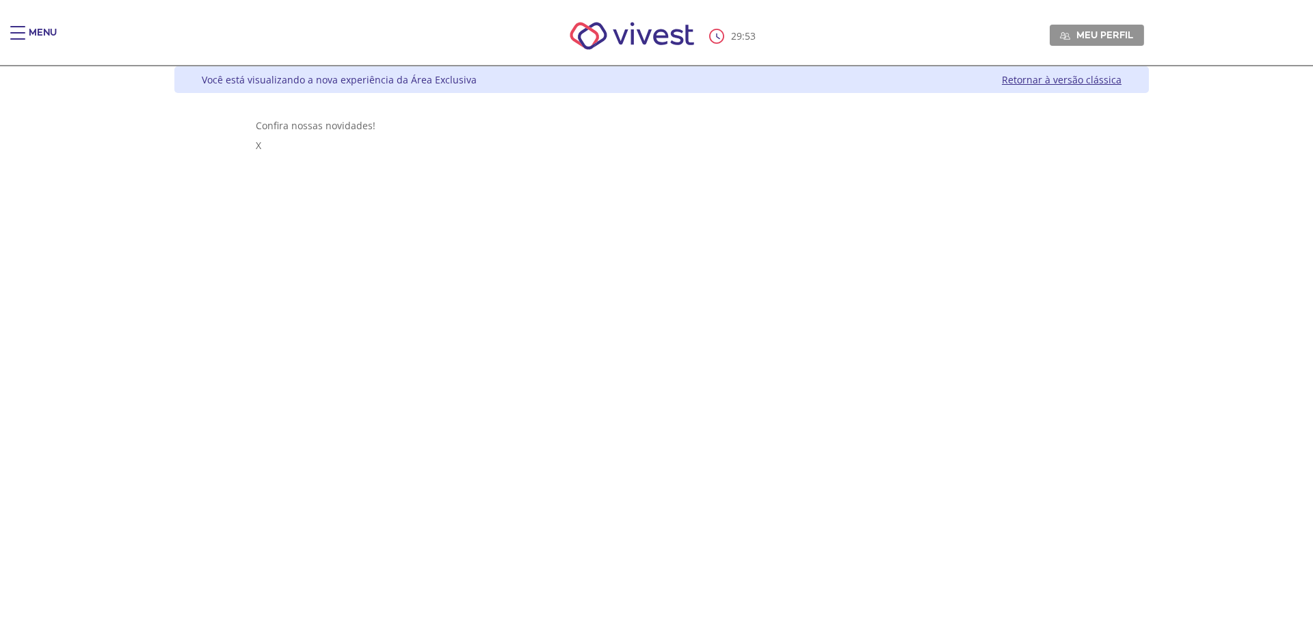  I want to click on img: Meu perfil, so click(1065, 36).